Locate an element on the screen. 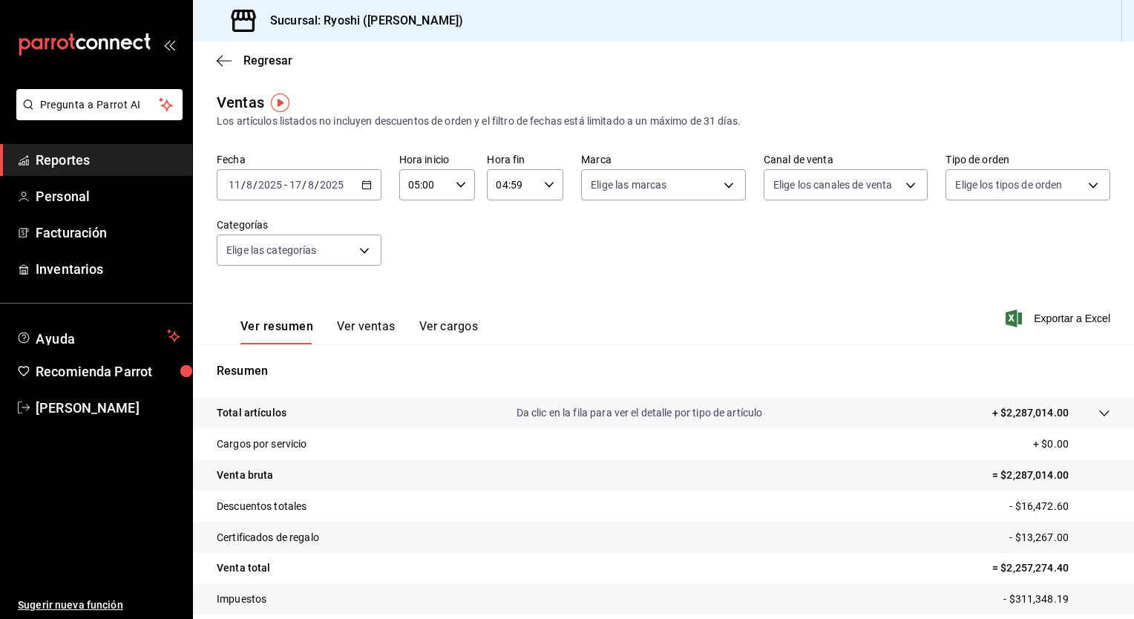  span: Elige los canales de venta is located at coordinates (832, 185).